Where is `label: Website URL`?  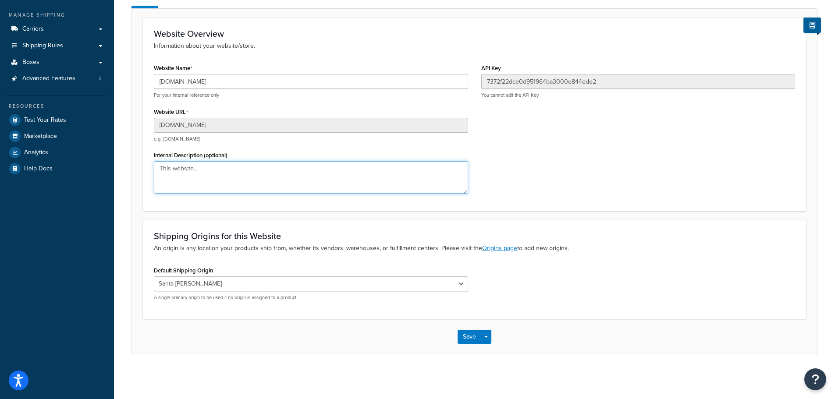 label: Website URL is located at coordinates (171, 112).